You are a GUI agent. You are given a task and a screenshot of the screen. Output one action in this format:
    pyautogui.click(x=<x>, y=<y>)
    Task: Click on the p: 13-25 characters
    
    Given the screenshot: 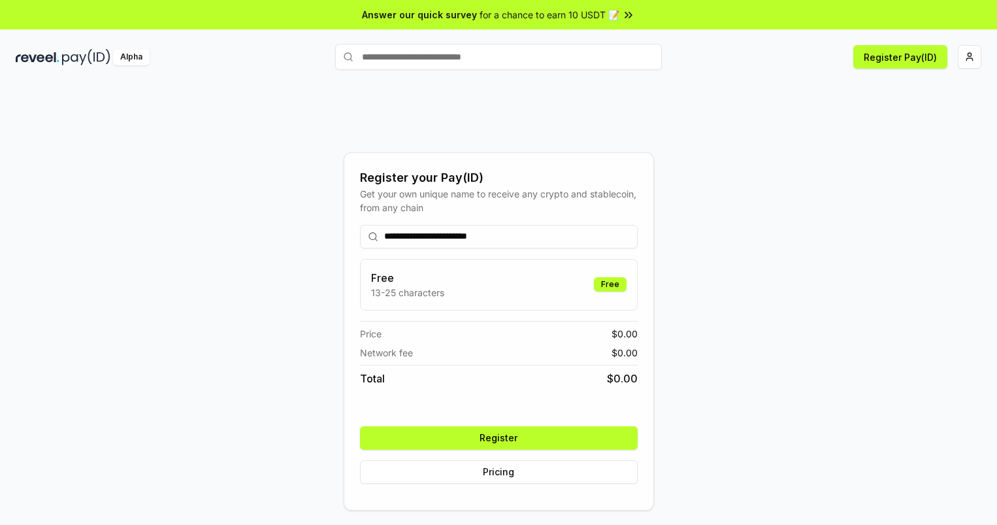 What is the action you would take?
    pyautogui.click(x=408, y=292)
    